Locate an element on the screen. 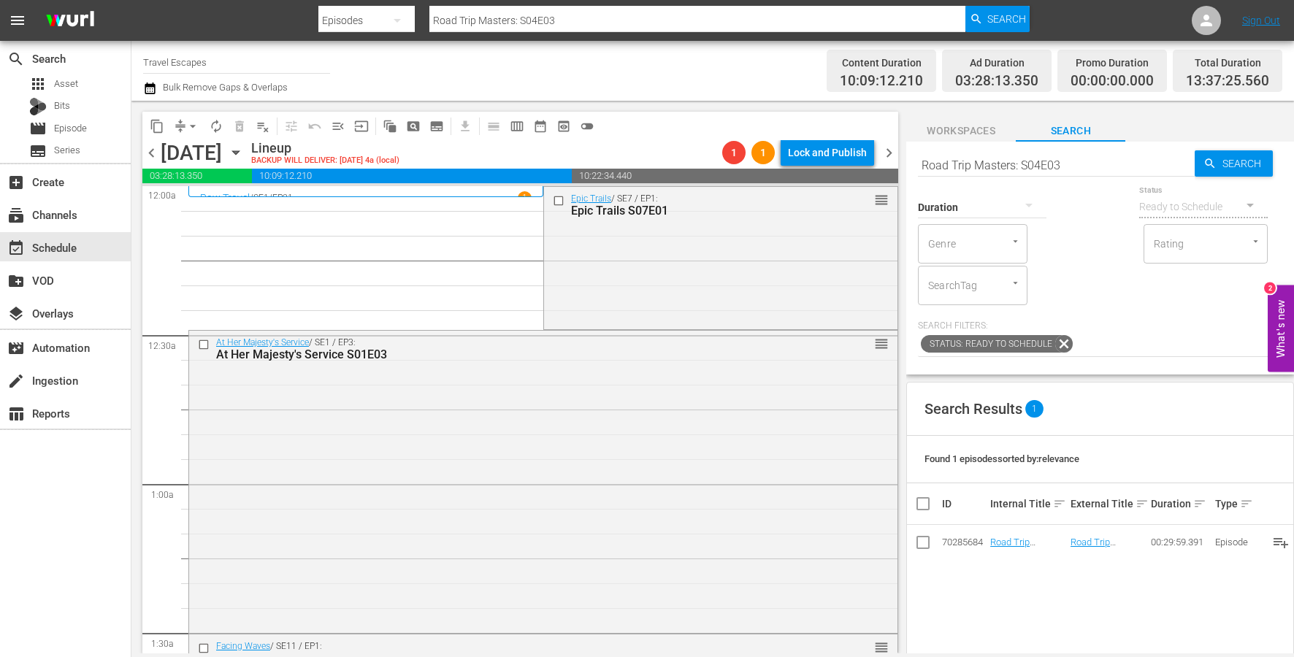  span: chevron_left is located at coordinates (151, 153).